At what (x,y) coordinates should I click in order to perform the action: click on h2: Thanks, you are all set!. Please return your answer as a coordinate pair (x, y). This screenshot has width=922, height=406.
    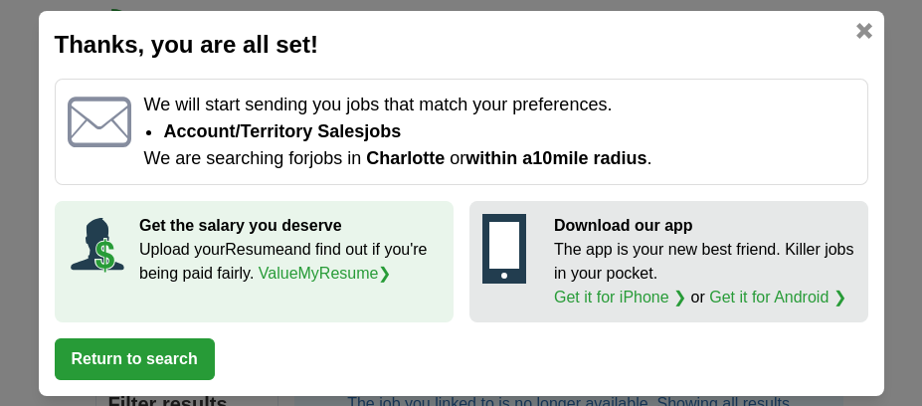
    Looking at the image, I should click on (461, 45).